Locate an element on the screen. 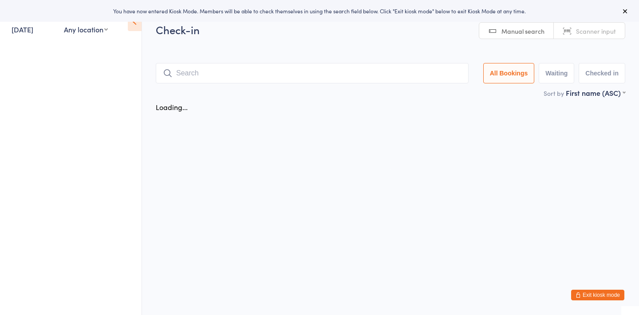 The height and width of the screenshot is (315, 639). div: Any location is located at coordinates (86, 29).